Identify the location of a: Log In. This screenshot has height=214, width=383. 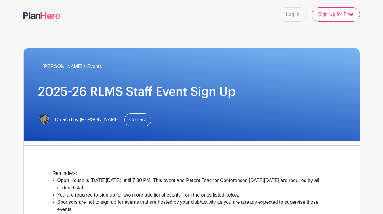
(293, 14).